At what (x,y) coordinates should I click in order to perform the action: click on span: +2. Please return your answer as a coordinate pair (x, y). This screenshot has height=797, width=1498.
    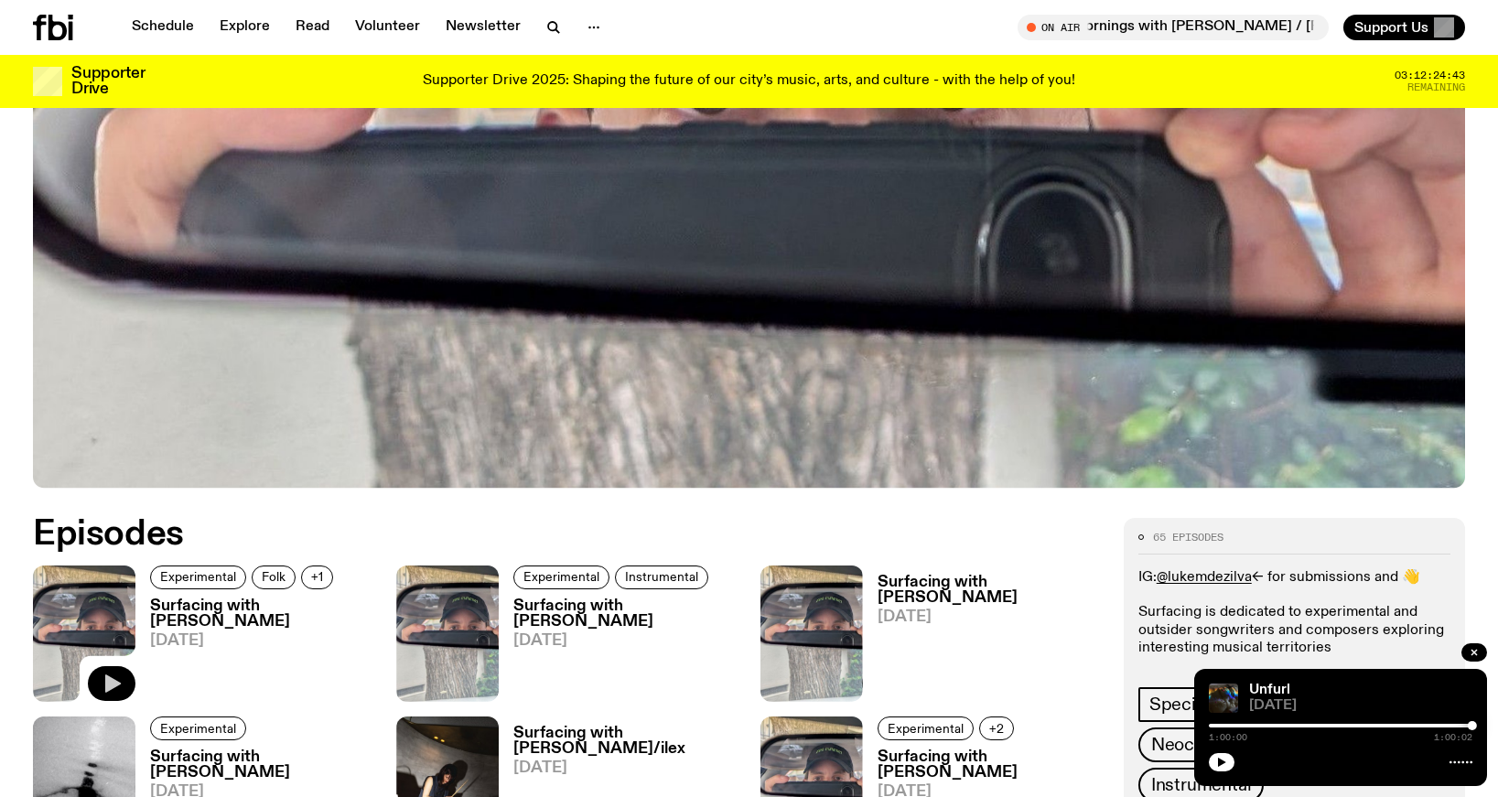
    Looking at the image, I should click on (997, 728).